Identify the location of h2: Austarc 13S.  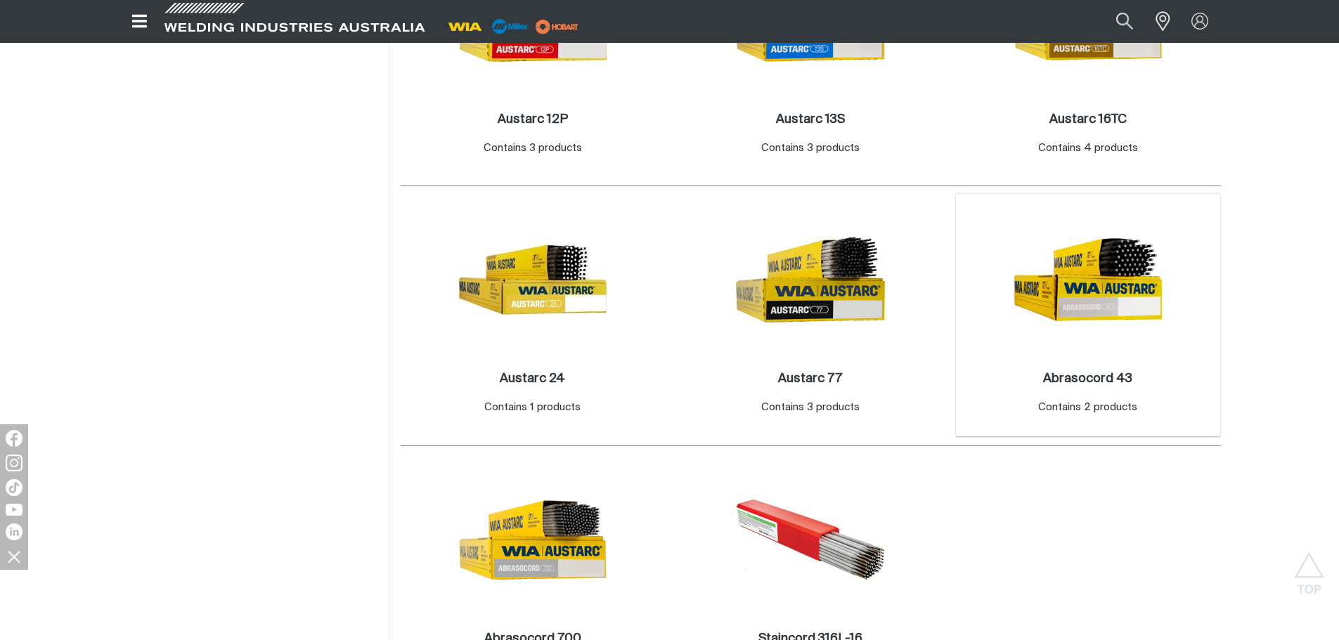
(810, 119).